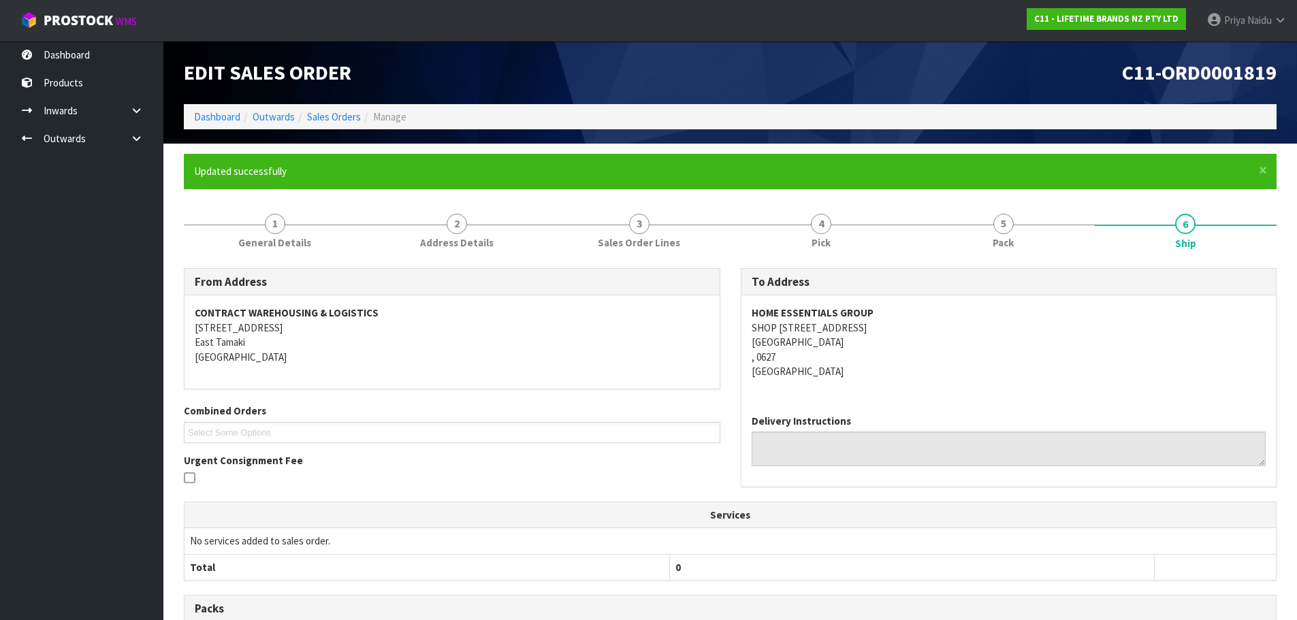 This screenshot has width=1297, height=620. What do you see at coordinates (126, 21) in the screenshot?
I see `small: WMS` at bounding box center [126, 21].